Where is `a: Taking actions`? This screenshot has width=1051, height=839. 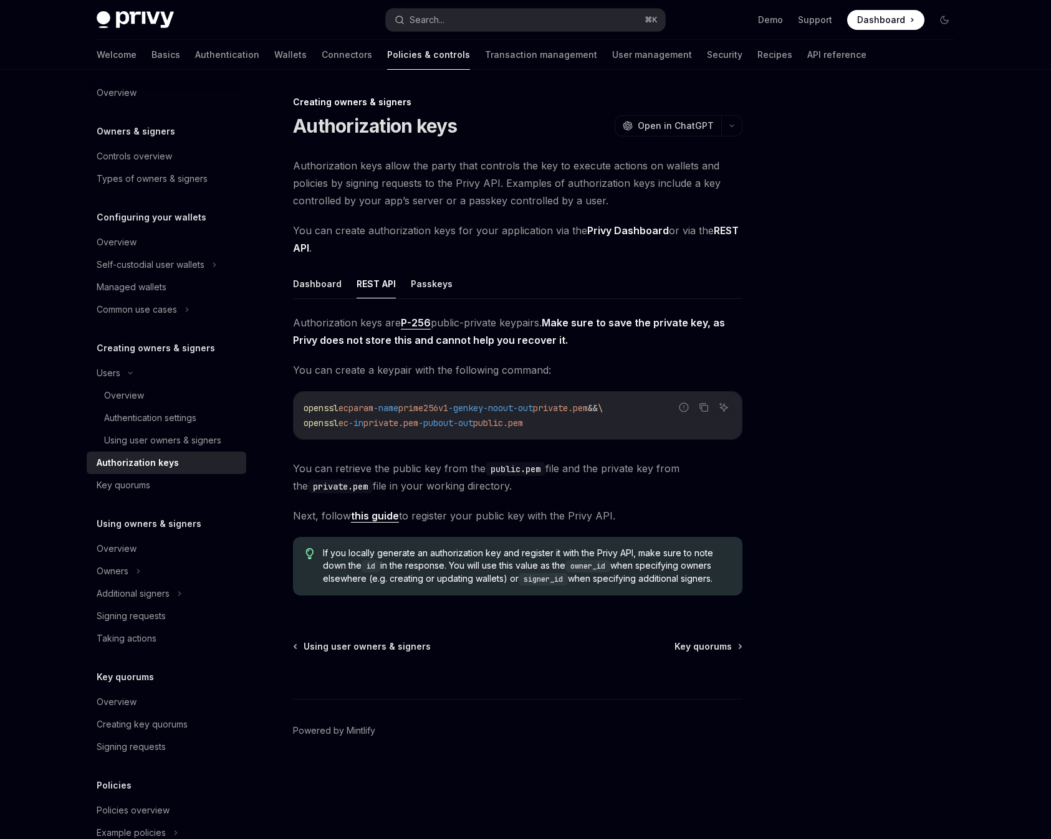 a: Taking actions is located at coordinates (166, 639).